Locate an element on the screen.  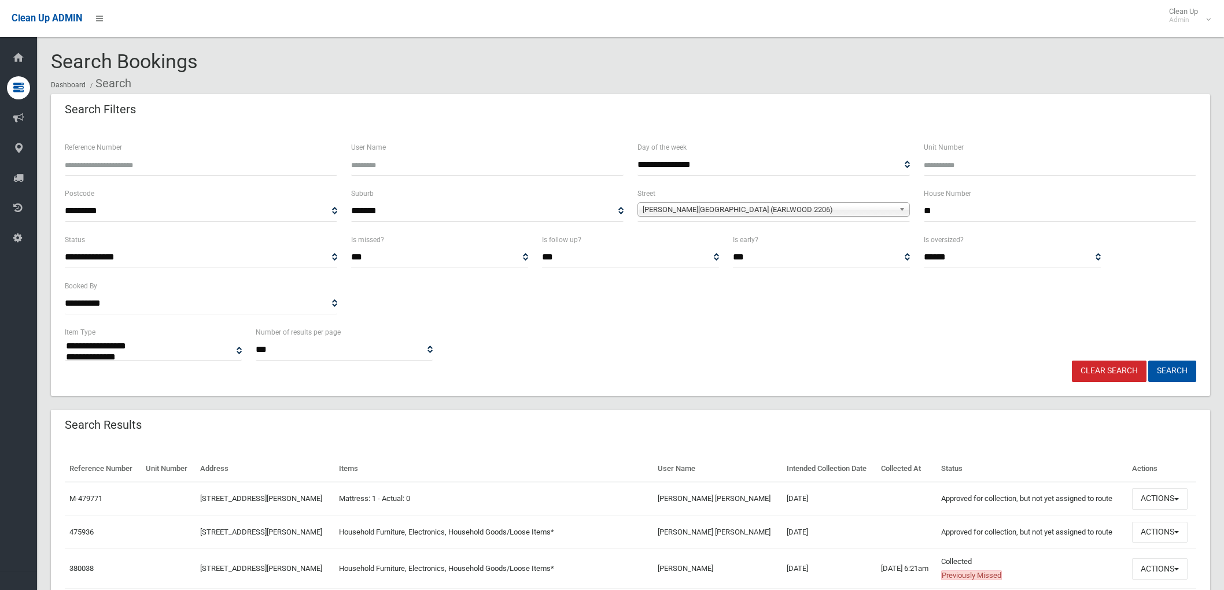
label: Suburb is located at coordinates (362, 194).